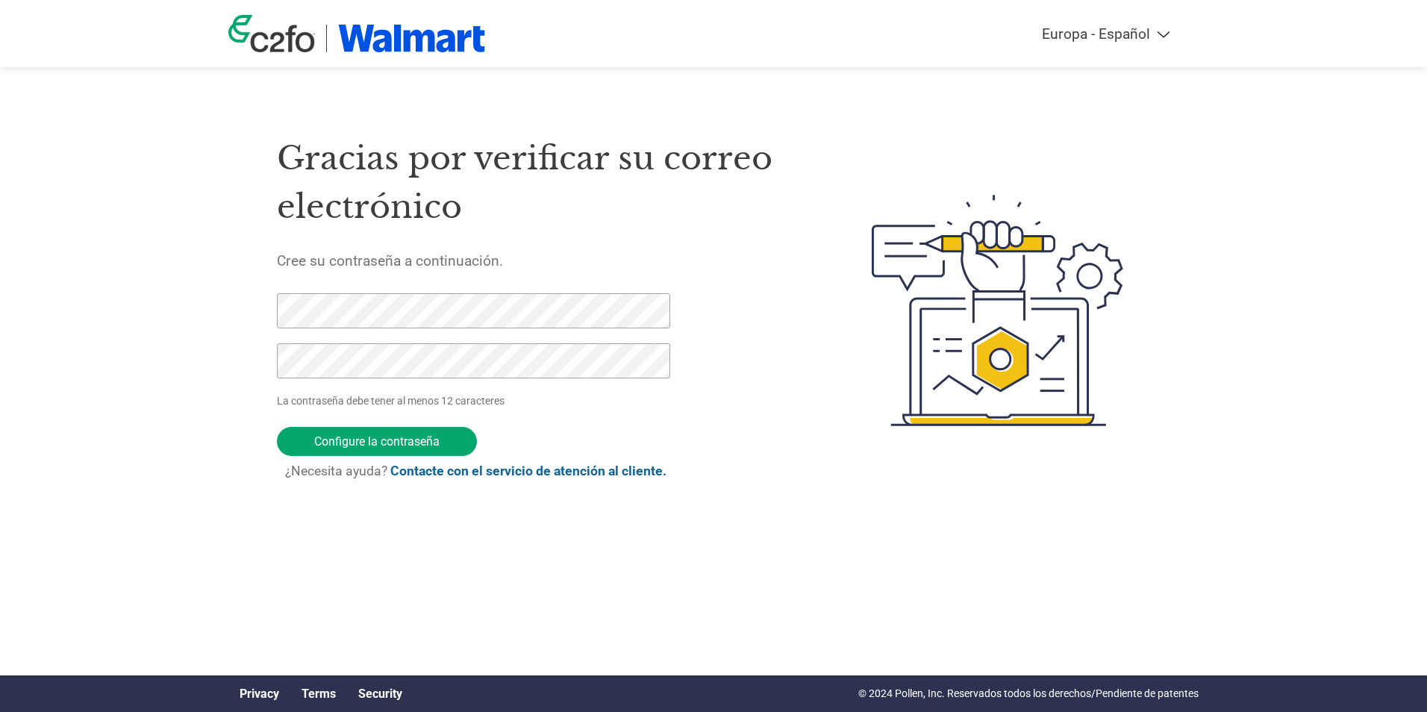 This screenshot has height=712, width=1427. Describe the element at coordinates (259, 694) in the screenshot. I see `a: Privacy` at that location.